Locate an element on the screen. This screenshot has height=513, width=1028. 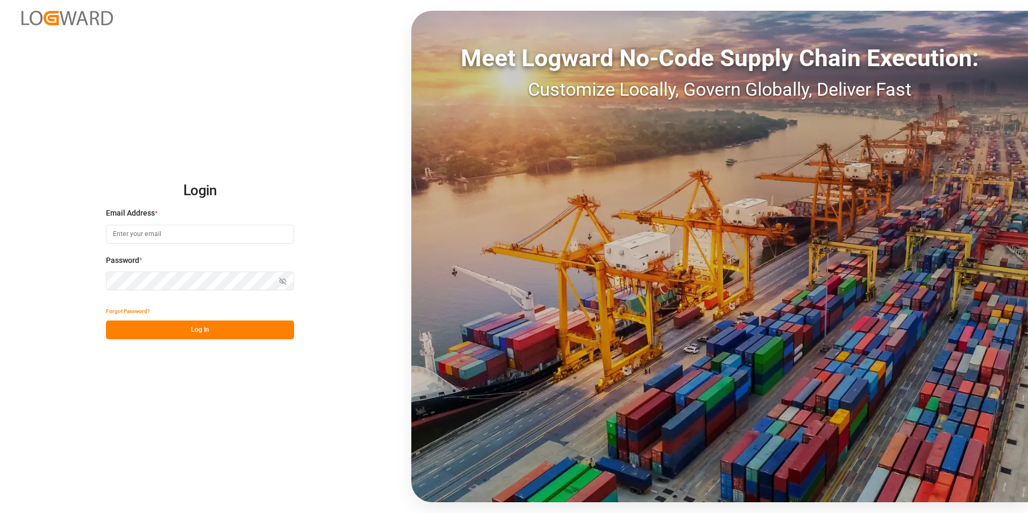
img: Logward_new_orange.png is located at coordinates (67, 18).